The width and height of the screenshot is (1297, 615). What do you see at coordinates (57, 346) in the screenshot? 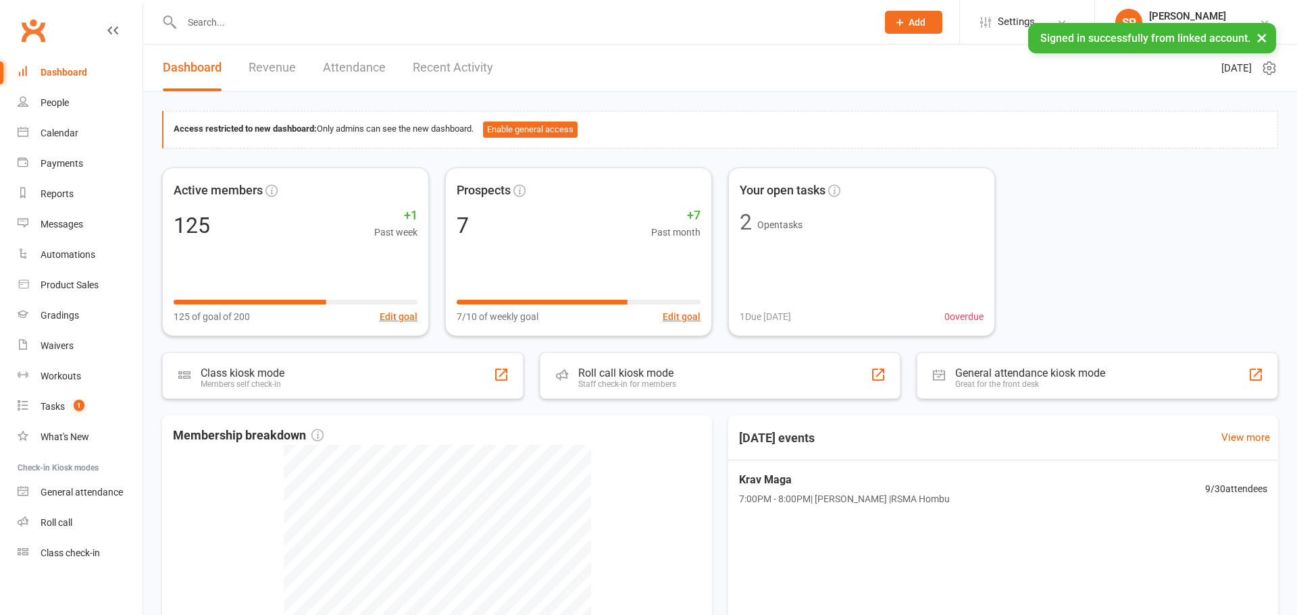
I see `div: Waivers` at bounding box center [57, 346].